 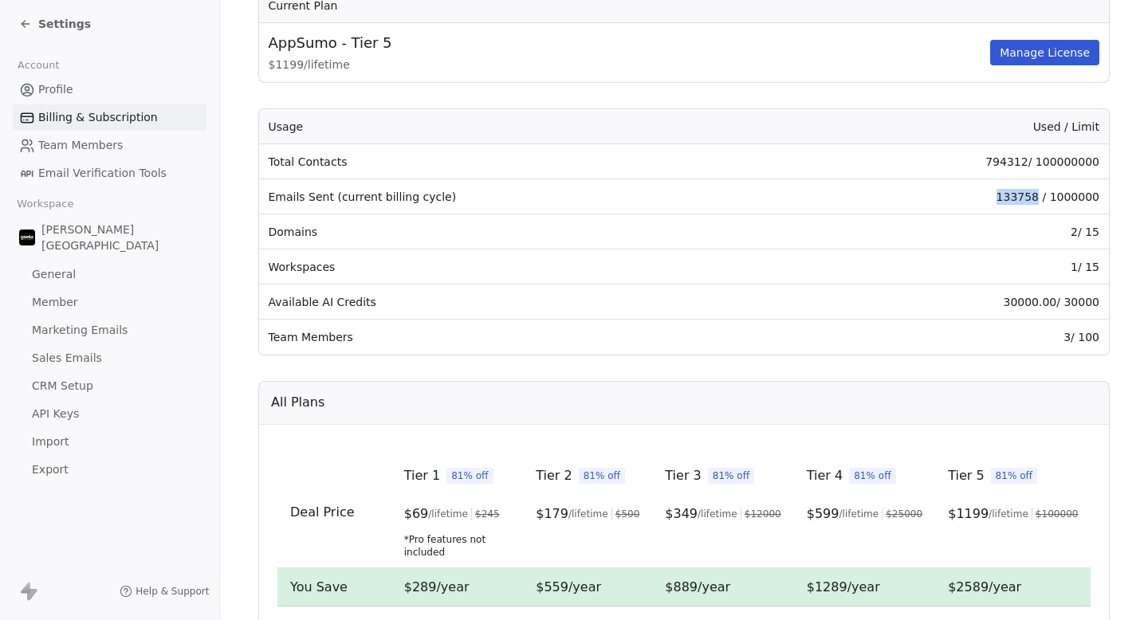 I want to click on span: You Save, so click(x=319, y=587).